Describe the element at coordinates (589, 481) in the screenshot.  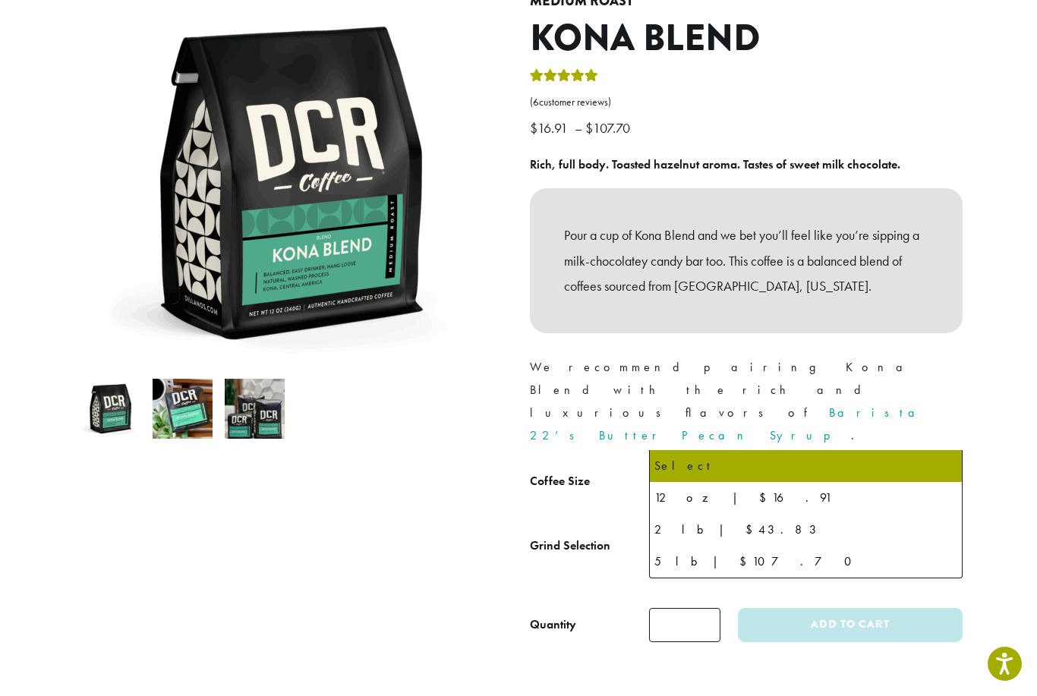
I see `label: Coffee Size` at that location.